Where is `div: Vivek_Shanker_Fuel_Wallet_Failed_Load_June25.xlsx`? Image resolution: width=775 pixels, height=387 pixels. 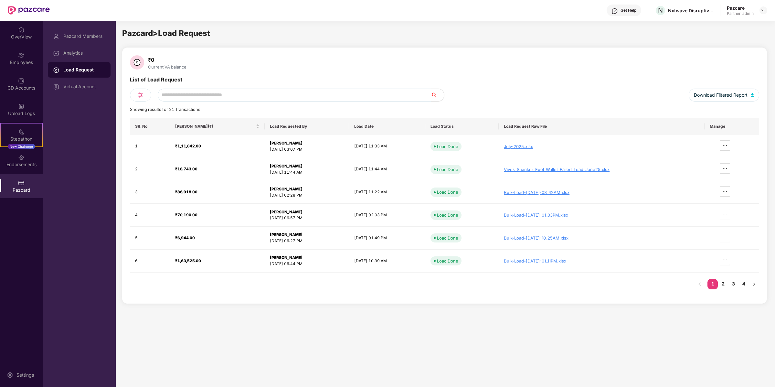 div: Vivek_Shanker_Fuel_Wallet_Failed_Load_June25.xlsx is located at coordinates (601, 169).